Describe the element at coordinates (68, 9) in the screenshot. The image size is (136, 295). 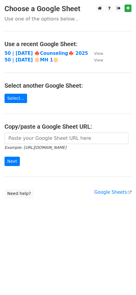
I see `h3: Choose a Google Sheet` at that location.